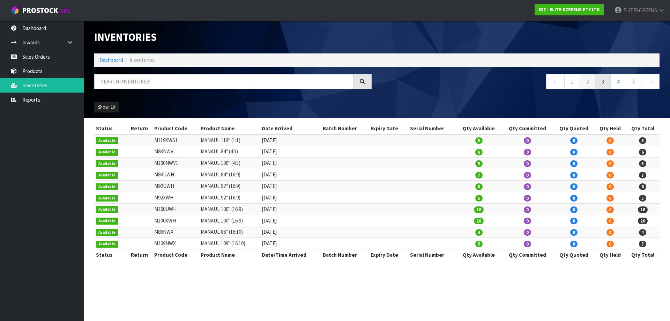 This screenshot has height=321, width=670. Describe the element at coordinates (229, 232) in the screenshot. I see `td: MANAUL 86" (16:10)` at that location.